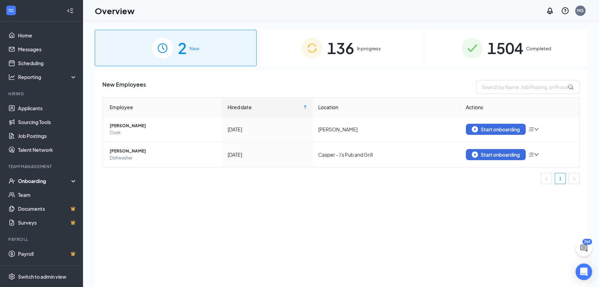 This screenshot has height=287, width=599. Describe the element at coordinates (124, 87) in the screenshot. I see `span: New Employees` at that location.